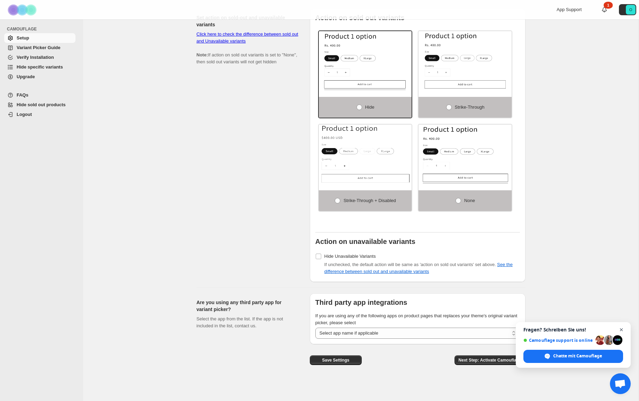 The height and width of the screenshot is (401, 639). What do you see at coordinates (40, 57) in the screenshot?
I see `a: Verify Installation` at bounding box center [40, 57].